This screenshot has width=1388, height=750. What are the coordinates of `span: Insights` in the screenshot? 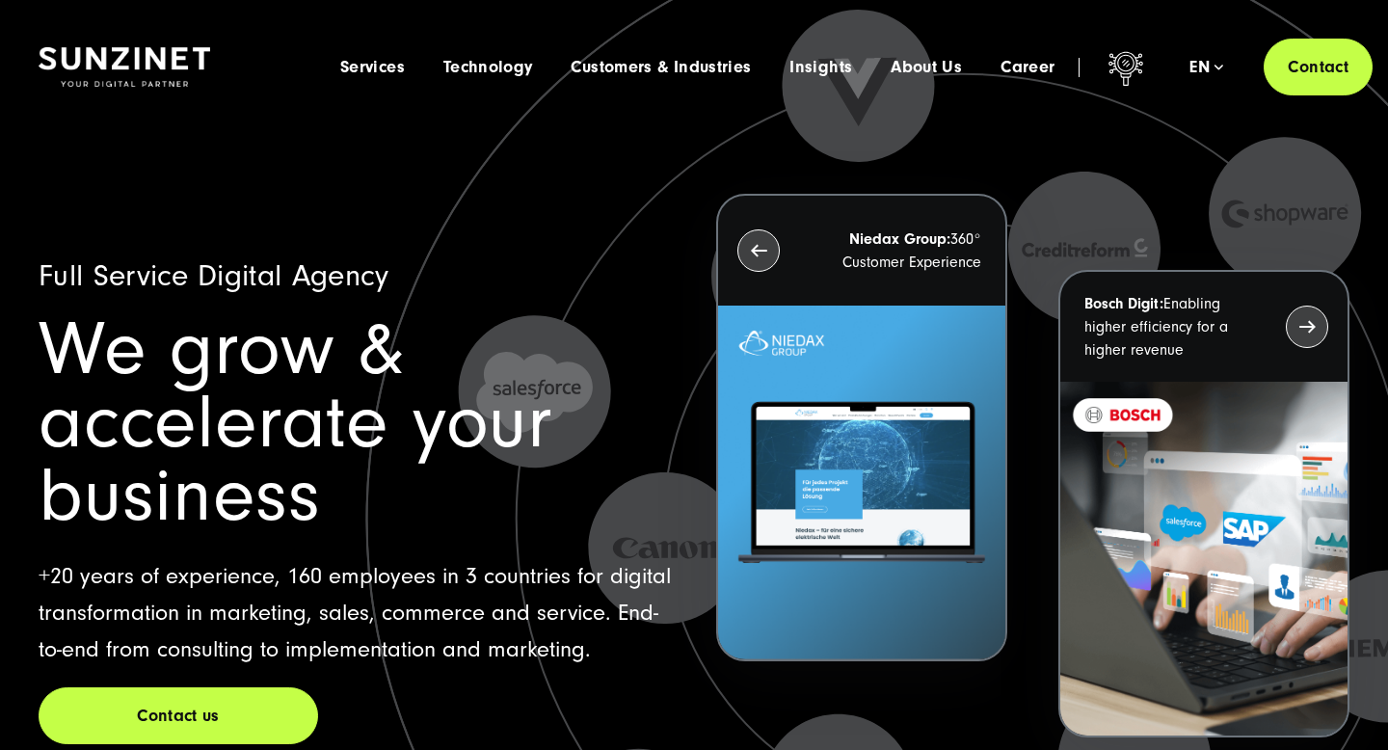 It's located at (821, 67).